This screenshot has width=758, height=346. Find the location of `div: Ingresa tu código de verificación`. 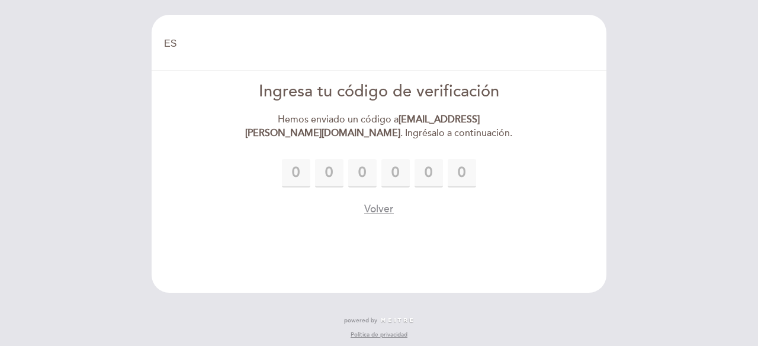

div: Ingresa tu código de verificación is located at coordinates (379, 92).